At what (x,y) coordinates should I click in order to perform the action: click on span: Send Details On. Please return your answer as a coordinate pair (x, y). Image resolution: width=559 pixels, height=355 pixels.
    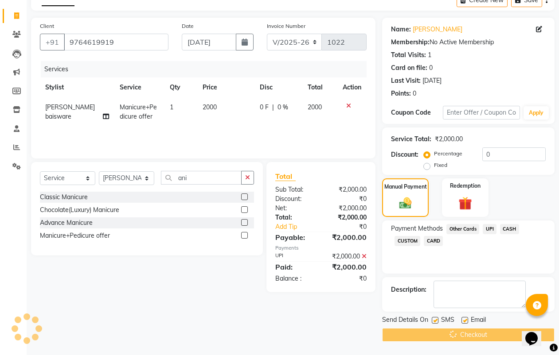
    Looking at the image, I should click on (405, 321).